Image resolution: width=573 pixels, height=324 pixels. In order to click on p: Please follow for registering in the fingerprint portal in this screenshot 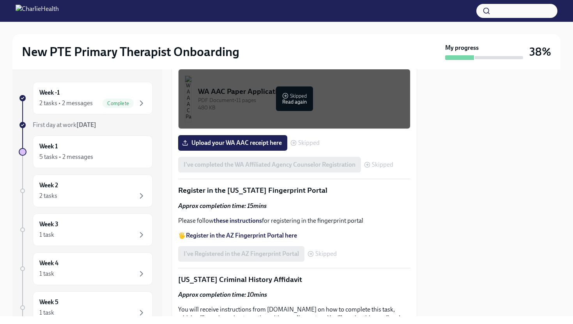, I will do `click(294, 221)`.